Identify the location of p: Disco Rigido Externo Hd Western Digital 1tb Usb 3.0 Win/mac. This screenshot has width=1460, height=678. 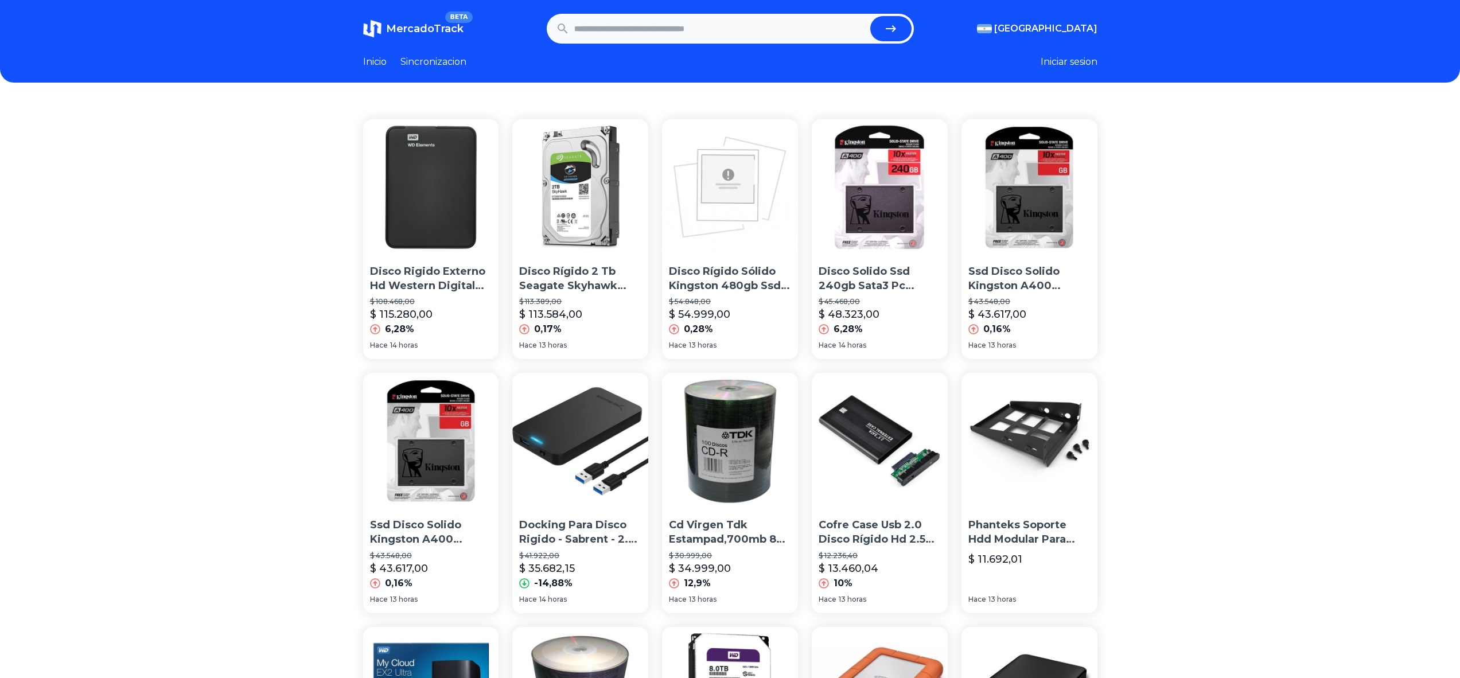
(431, 279).